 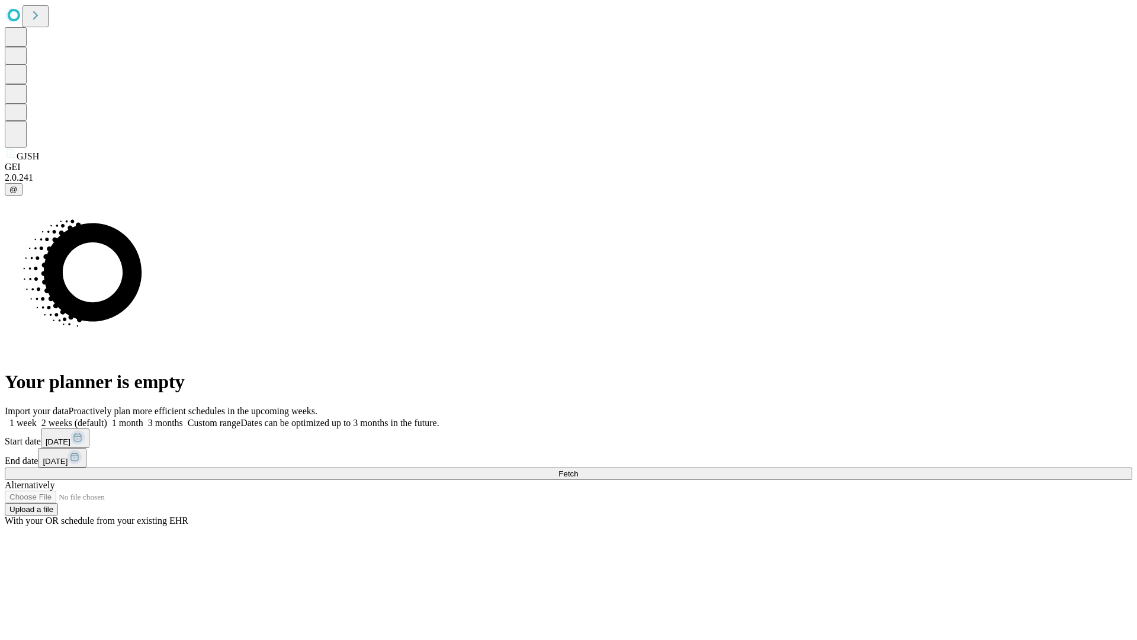 I want to click on button: Fetch, so click(x=568, y=473).